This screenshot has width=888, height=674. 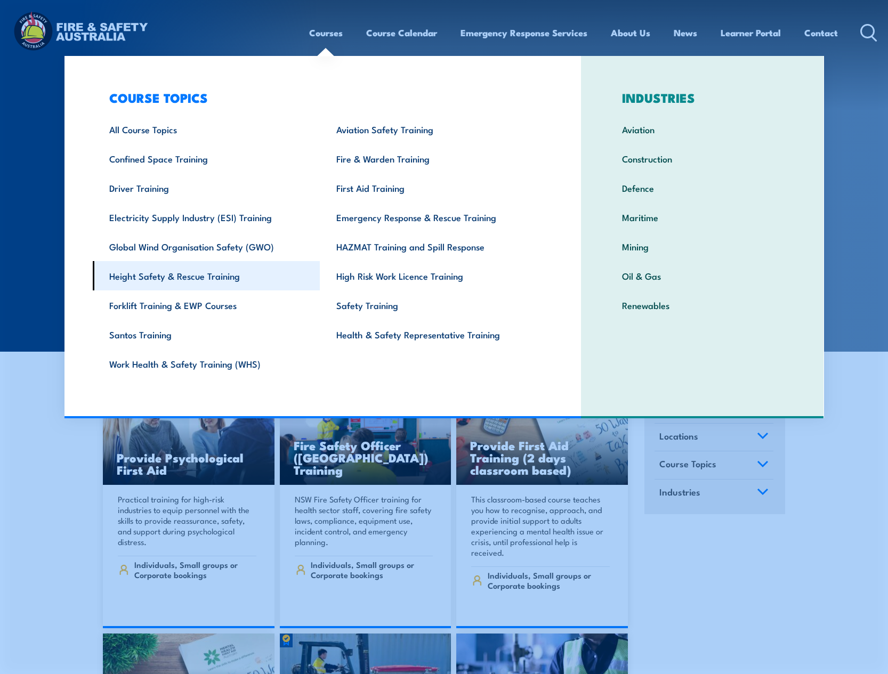 What do you see at coordinates (541, 526) in the screenshot?
I see `p: This classroom-based course teaches you how to recognise, approach, and provide initial support t...` at bounding box center [541, 526].